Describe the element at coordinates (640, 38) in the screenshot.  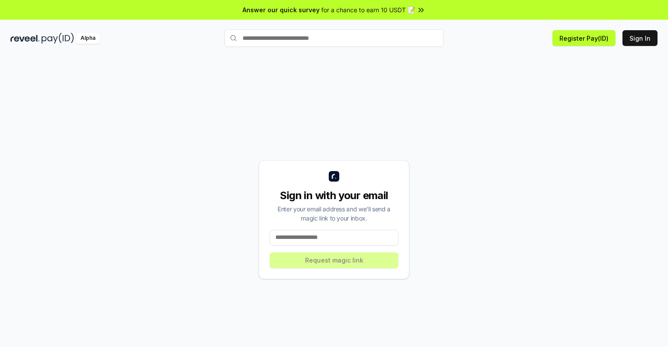
I see `button: Sign In` at that location.